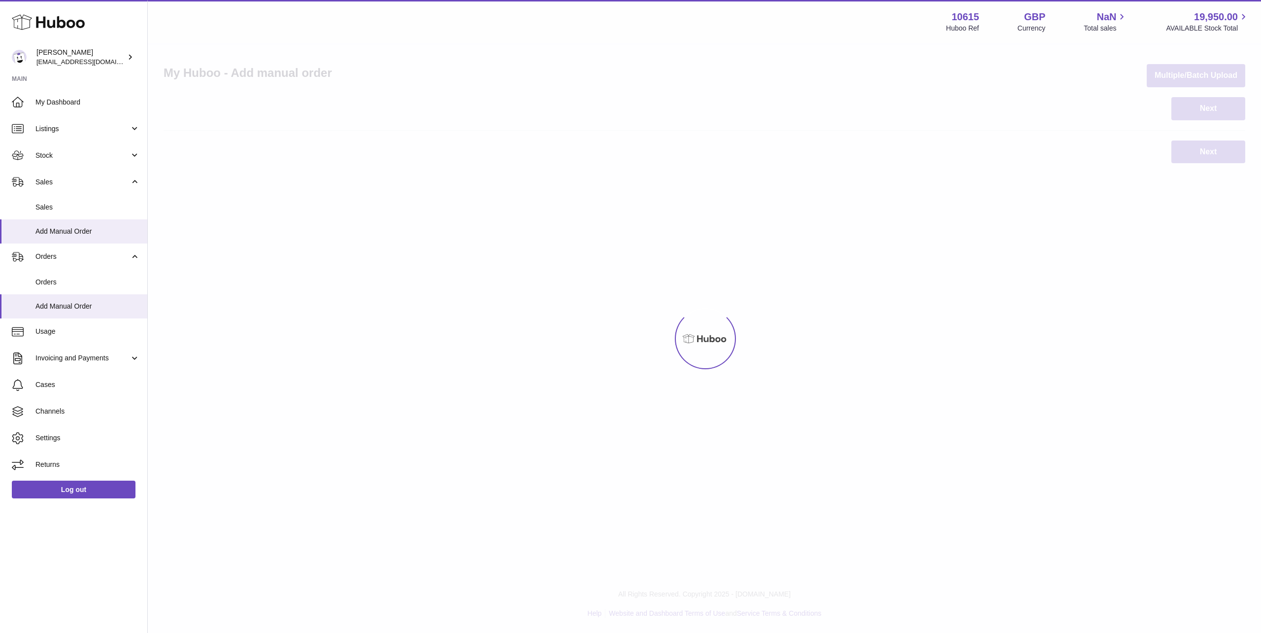  What do you see at coordinates (1208, 28) in the screenshot?
I see `span: AVAILABLE Stock Total` at bounding box center [1208, 28].